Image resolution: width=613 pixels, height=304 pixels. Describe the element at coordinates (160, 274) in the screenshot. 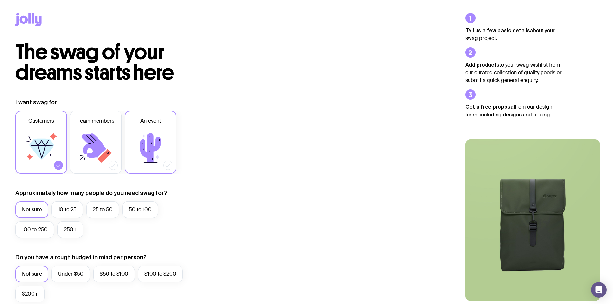

I see `label: $100 to $200` at that location.